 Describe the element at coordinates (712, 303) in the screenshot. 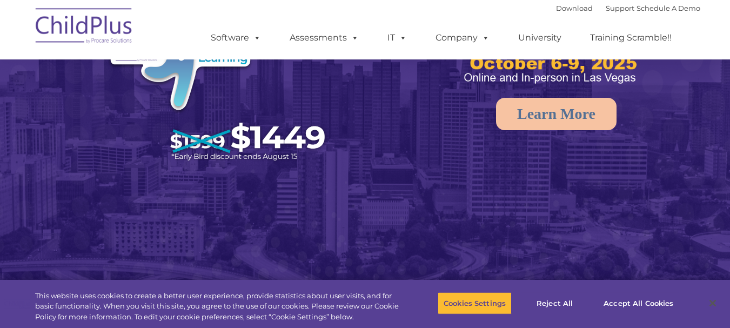

I see `button: Close` at that location.